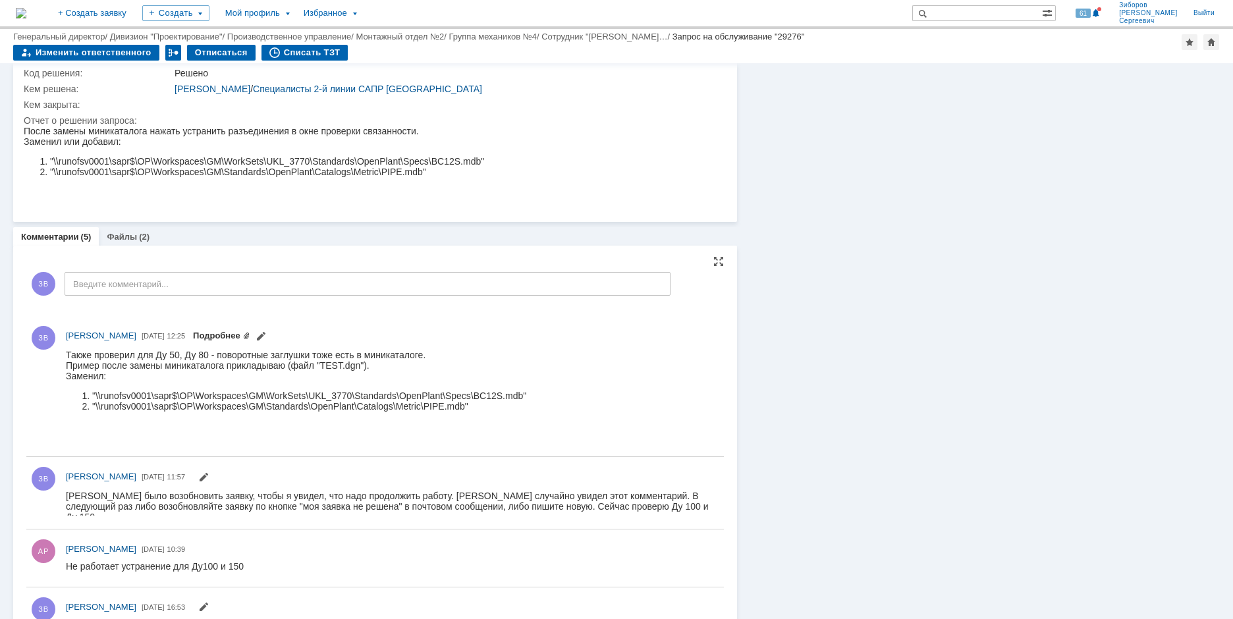  Describe the element at coordinates (97, 73) in the screenshot. I see `div: Код решения:` at that location.